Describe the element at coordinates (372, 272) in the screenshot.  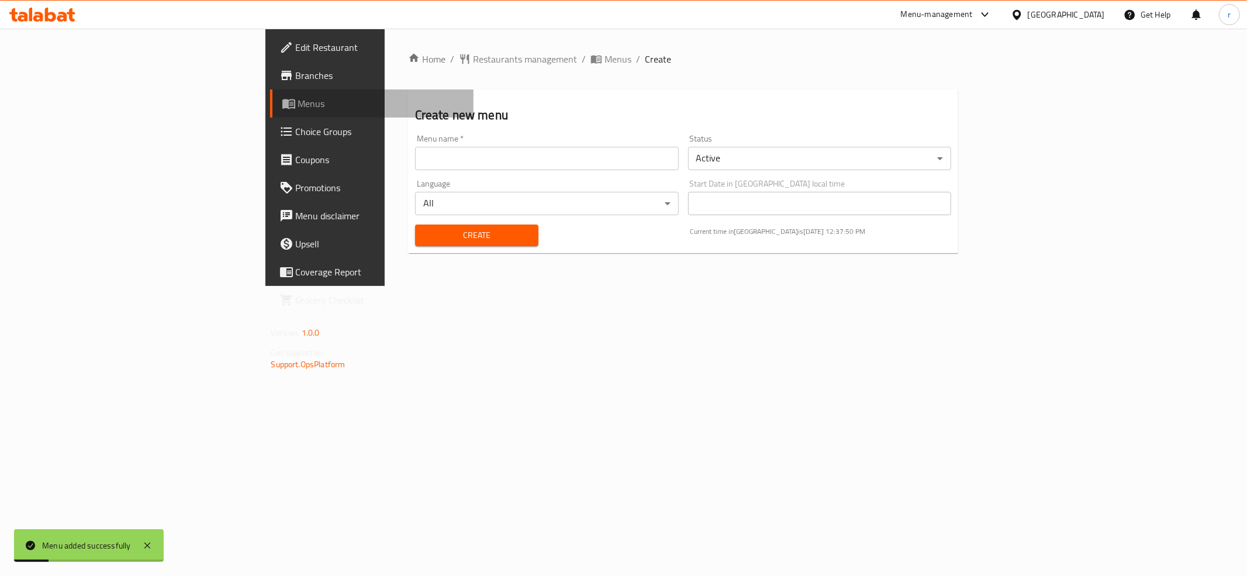
I see `a: Coverage Report` at that location.